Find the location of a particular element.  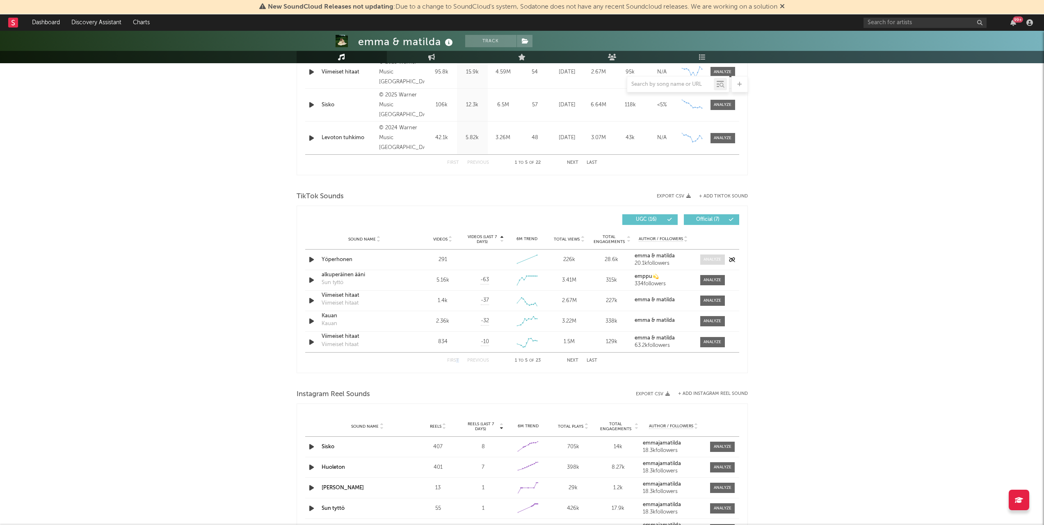

div: 43k is located at coordinates (630, 138).